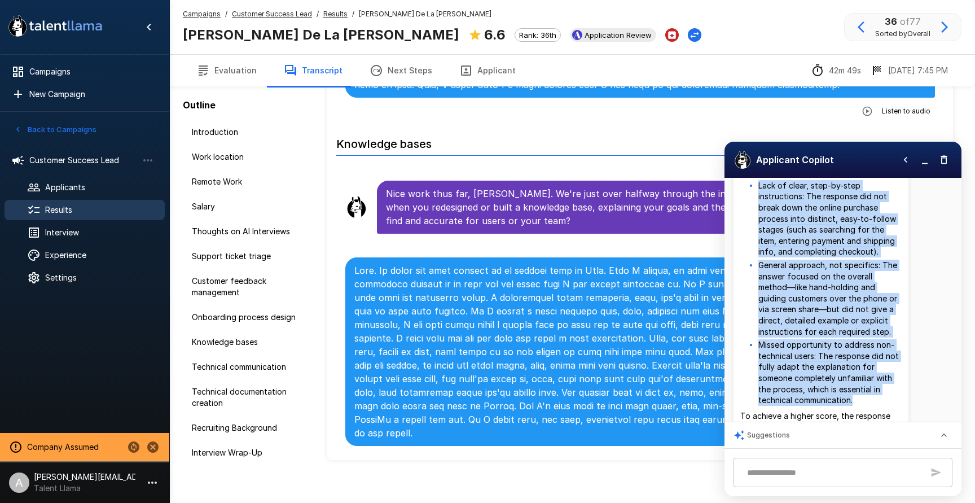 Image resolution: width=975 pixels, height=503 pixels. I want to click on p: General approach, not specifics: The answer focused on the overall method—like hand-holding and g..., so click(830, 298).